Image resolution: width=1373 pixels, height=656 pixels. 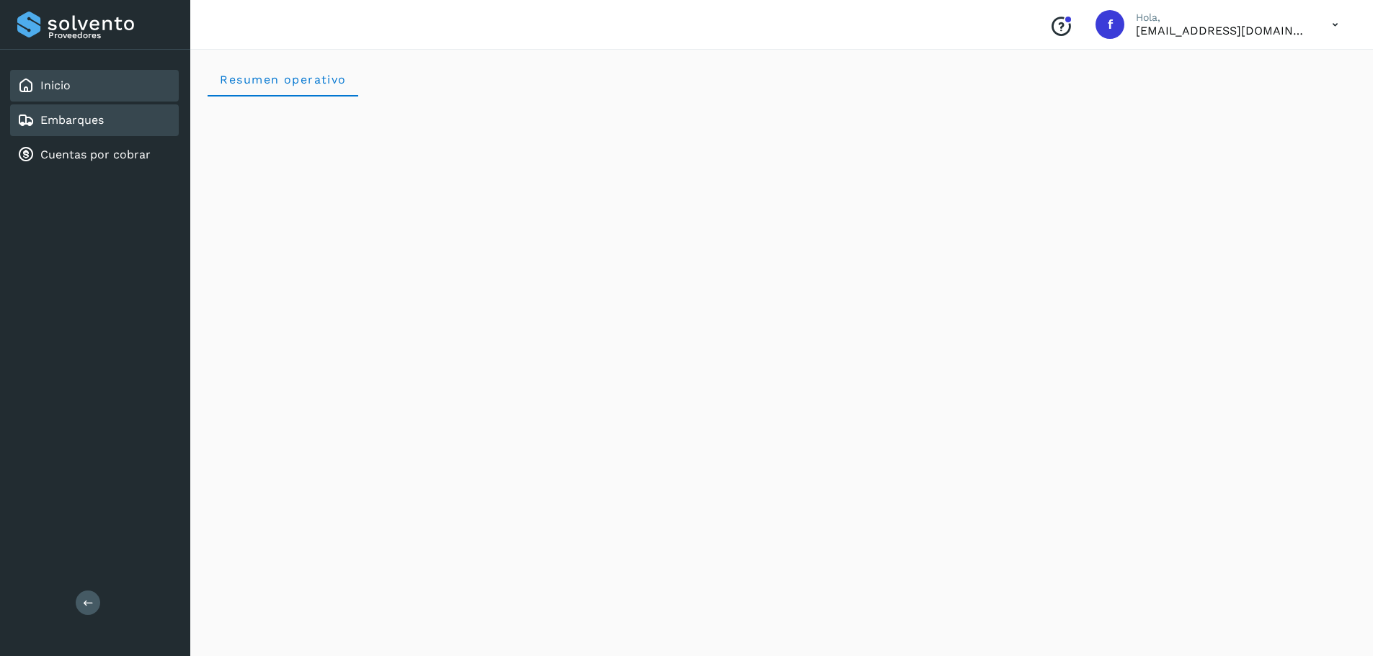 I want to click on a: Cuentas por cobrar, so click(x=95, y=154).